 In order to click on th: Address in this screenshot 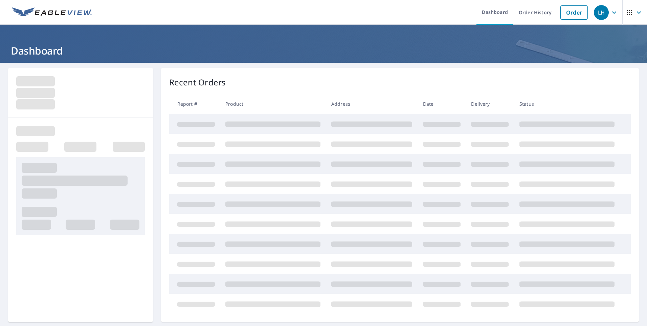, I will do `click(372, 104)`.